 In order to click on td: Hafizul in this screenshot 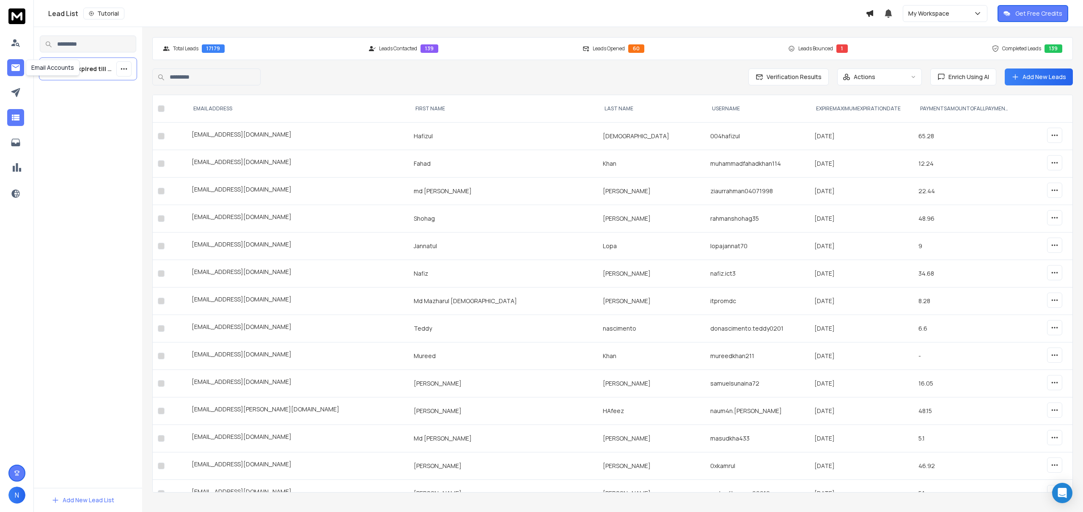, I will do `click(503, 136)`.